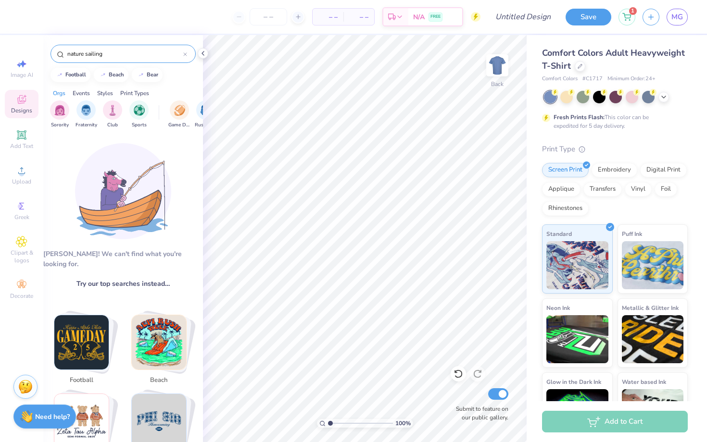  I want to click on span: Puff Ink, so click(632, 234).